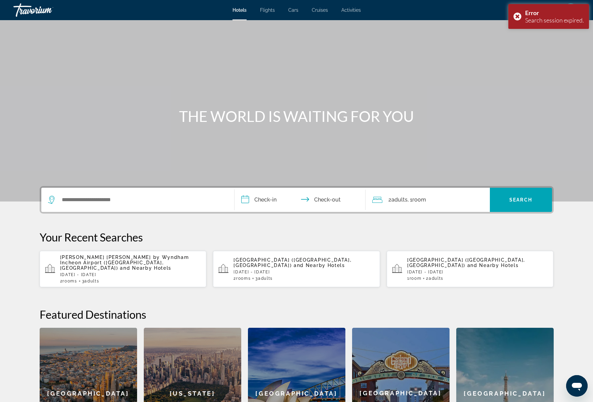 Image resolution: width=593 pixels, height=402 pixels. Describe the element at coordinates (320, 10) in the screenshot. I see `span: Cruises` at that location.